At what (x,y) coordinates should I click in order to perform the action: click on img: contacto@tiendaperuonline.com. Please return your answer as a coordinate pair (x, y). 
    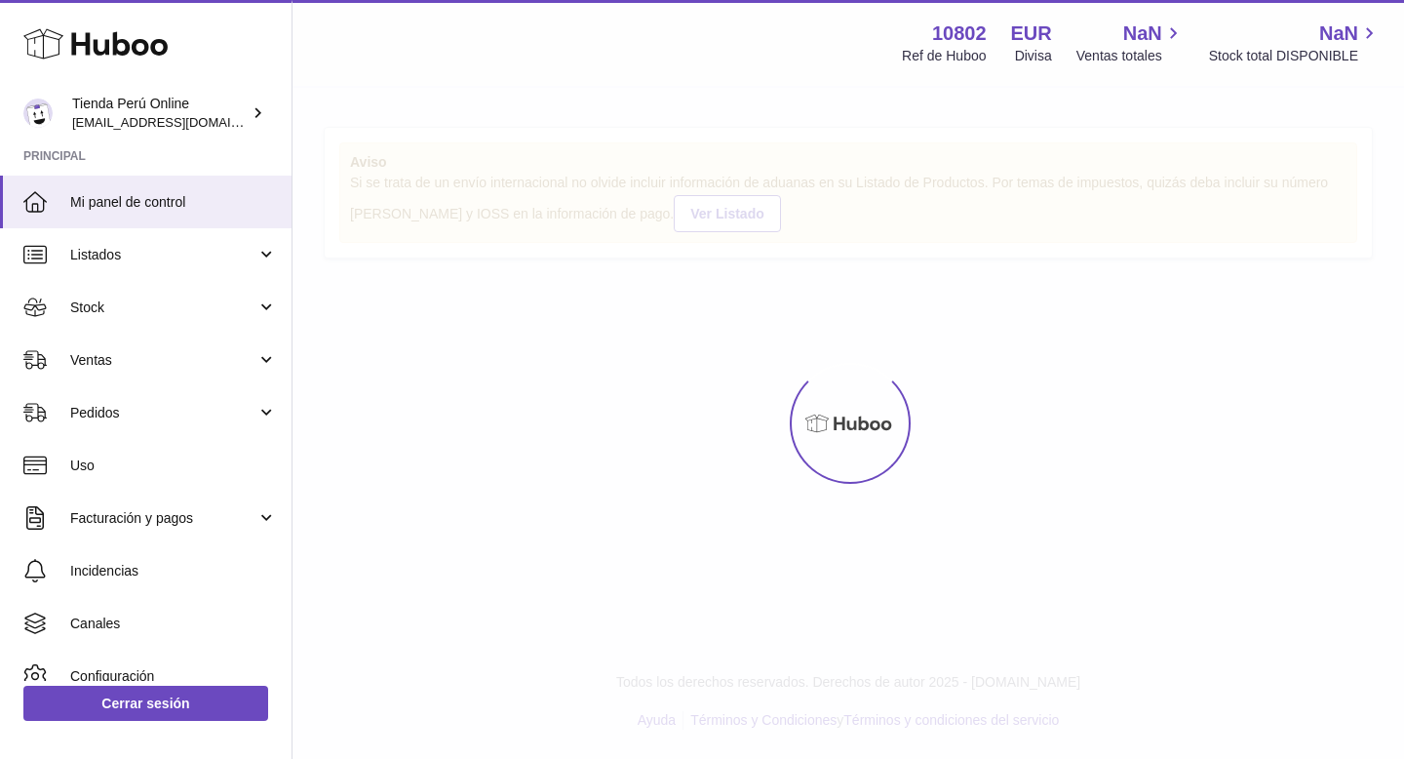
    Looking at the image, I should click on (38, 113).